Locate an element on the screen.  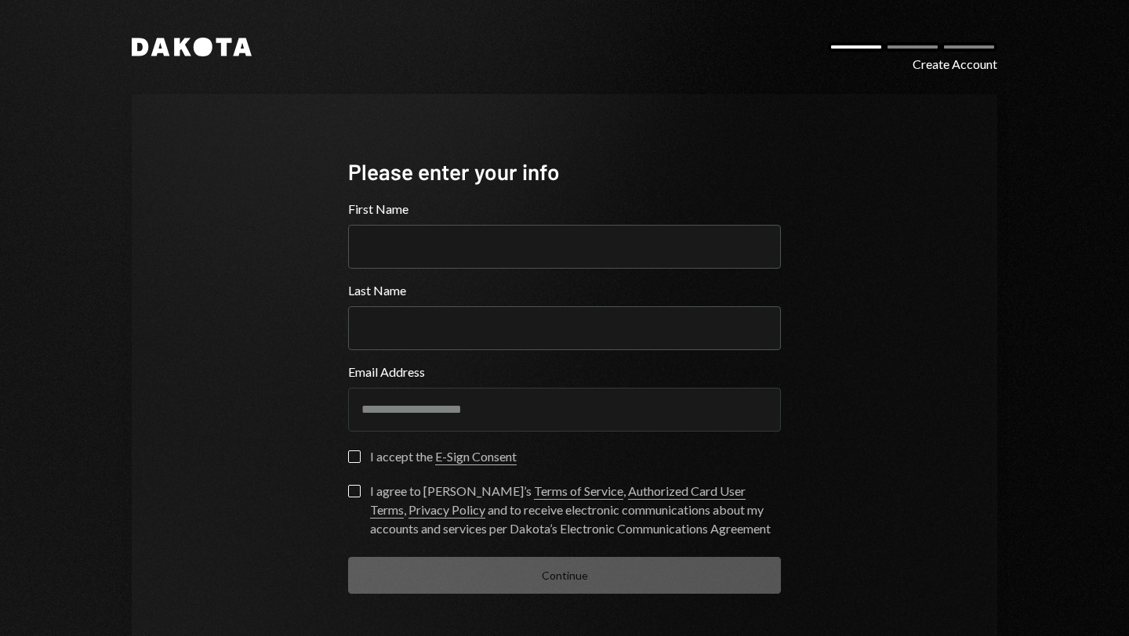
a: E-Sign Consent is located at coordinates (476, 457).